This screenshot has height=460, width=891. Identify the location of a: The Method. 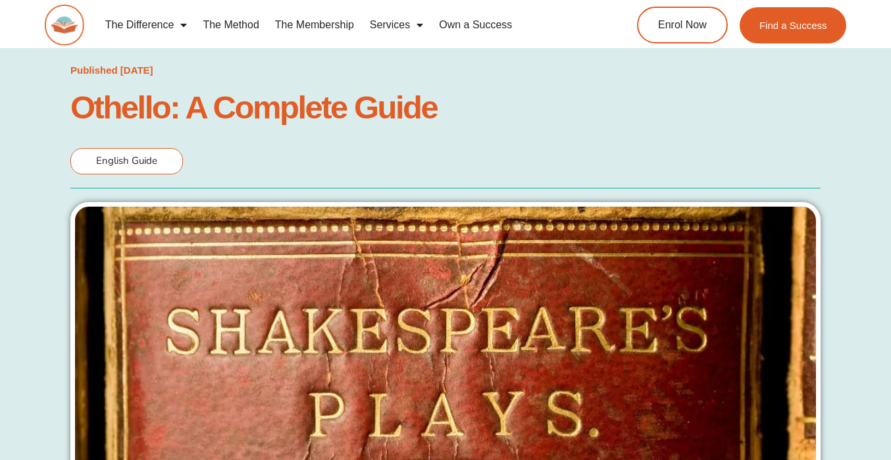
(230, 25).